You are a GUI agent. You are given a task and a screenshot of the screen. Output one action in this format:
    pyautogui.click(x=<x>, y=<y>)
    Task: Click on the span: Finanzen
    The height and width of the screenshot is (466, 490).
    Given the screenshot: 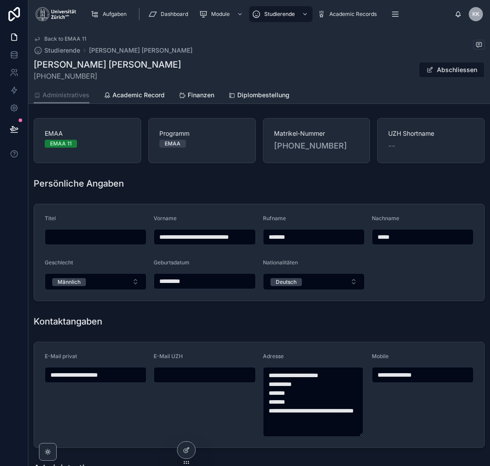 What is the action you would take?
    pyautogui.click(x=201, y=95)
    